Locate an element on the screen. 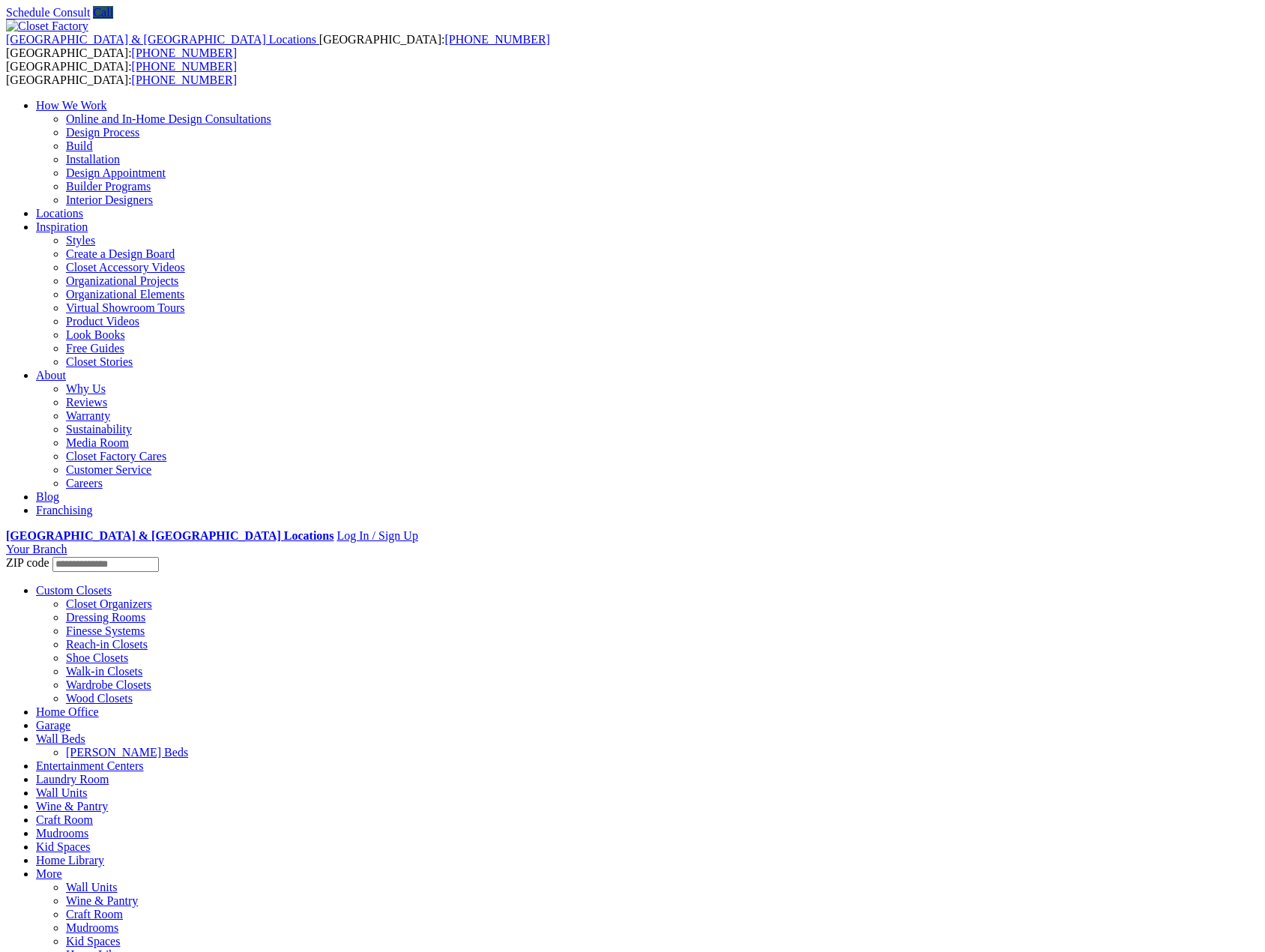 This screenshot has width=1265, height=952. a: Dressing Rooms is located at coordinates (106, 617).